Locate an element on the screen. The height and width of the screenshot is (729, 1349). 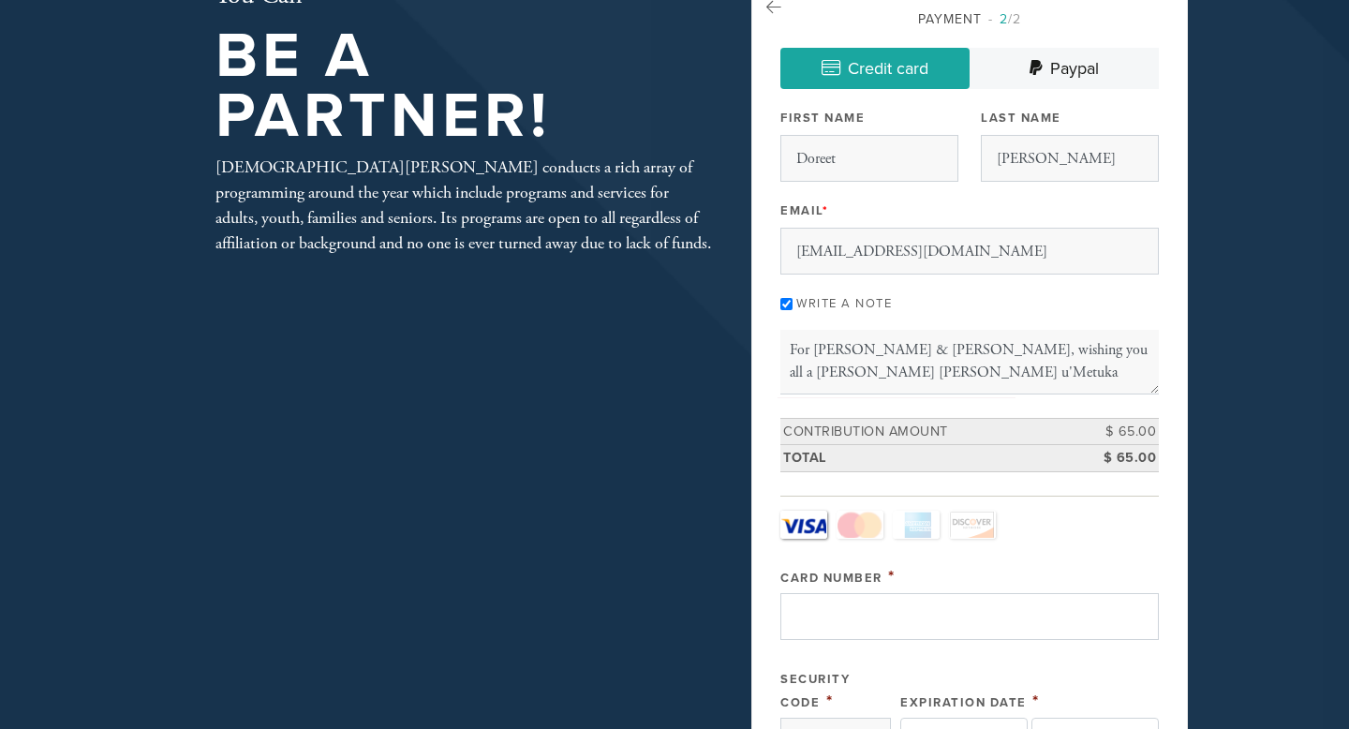
h1: Be A Partner! is located at coordinates (464, 86).